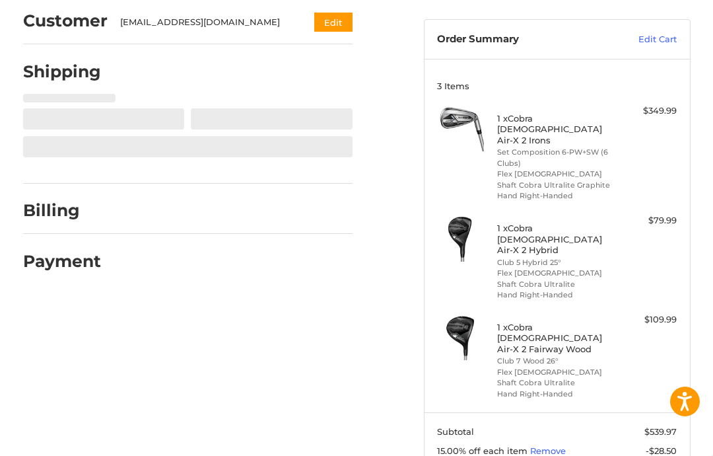  I want to click on button: Edit, so click(334, 22).